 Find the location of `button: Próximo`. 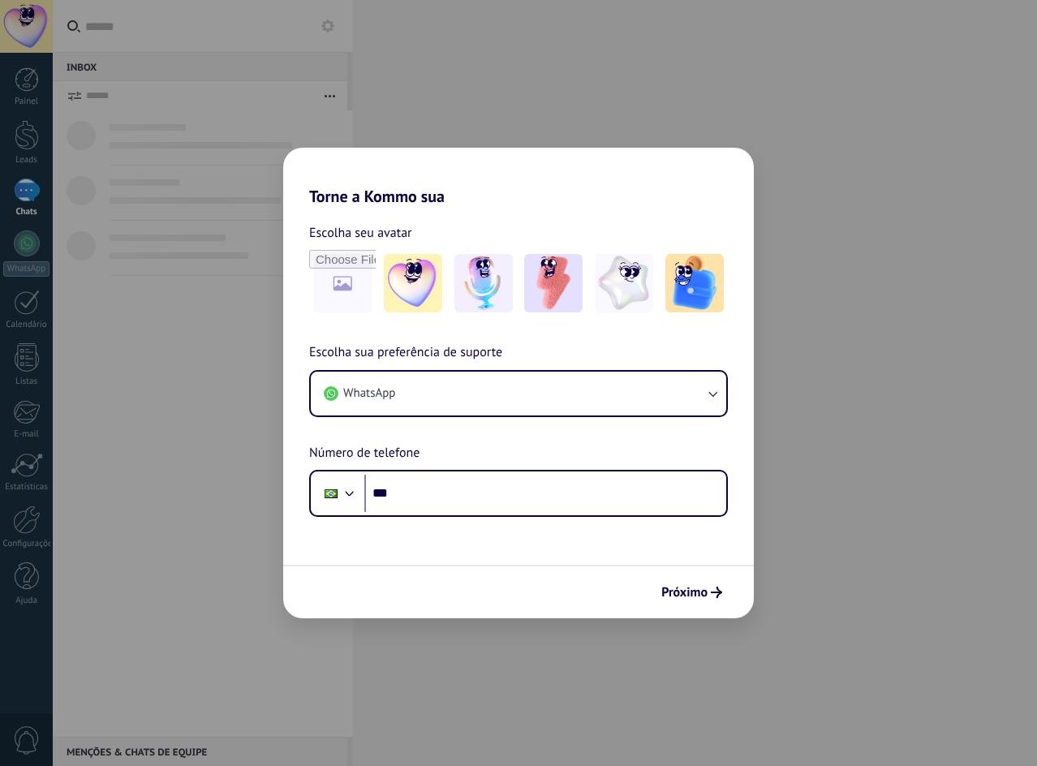

button: Próximo is located at coordinates (692, 593).